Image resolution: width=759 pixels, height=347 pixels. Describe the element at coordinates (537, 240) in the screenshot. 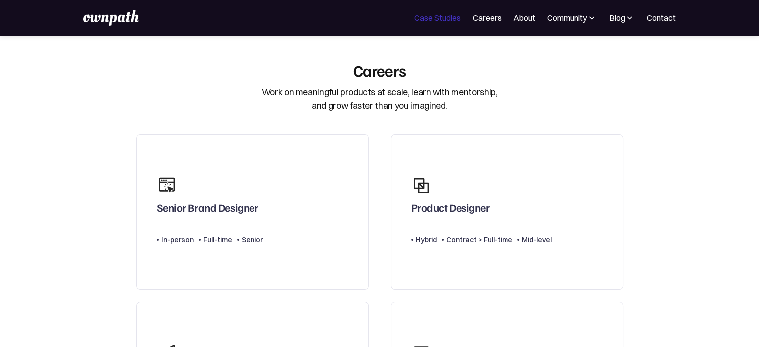

I see `div: Mid-level` at that location.